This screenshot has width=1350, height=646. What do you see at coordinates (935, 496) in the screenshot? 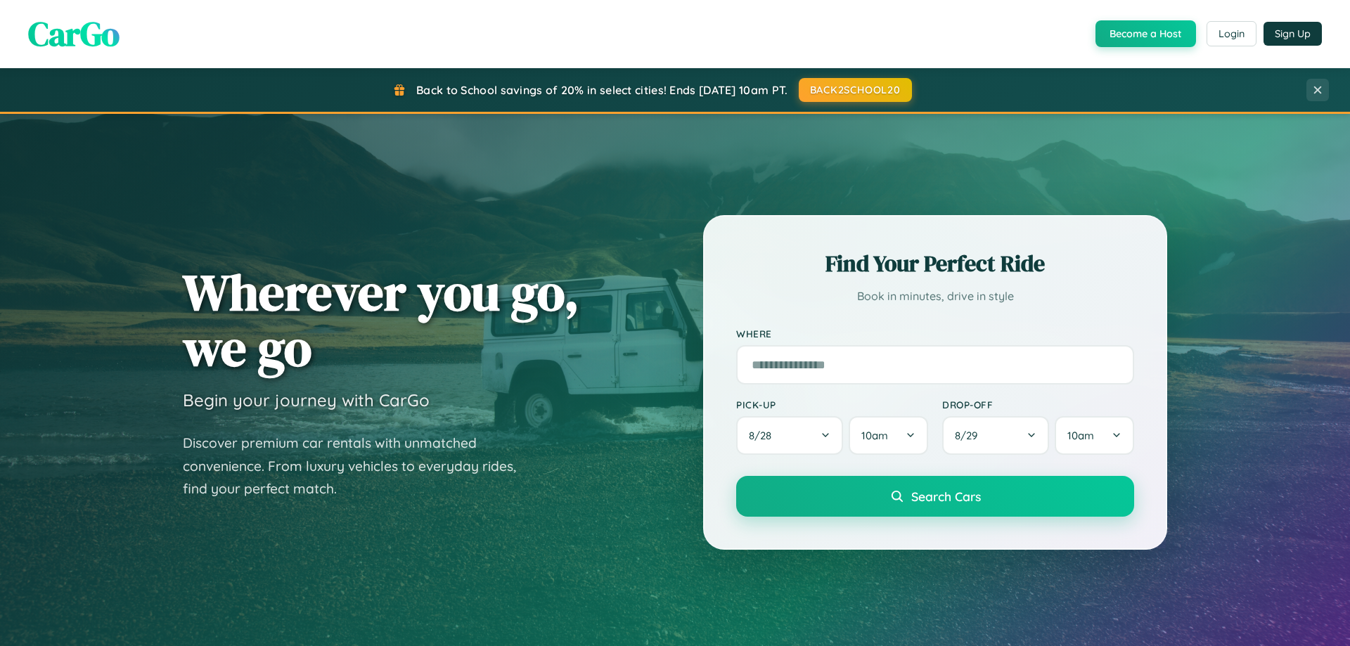
I see `button: Search Cars` at bounding box center [935, 496].